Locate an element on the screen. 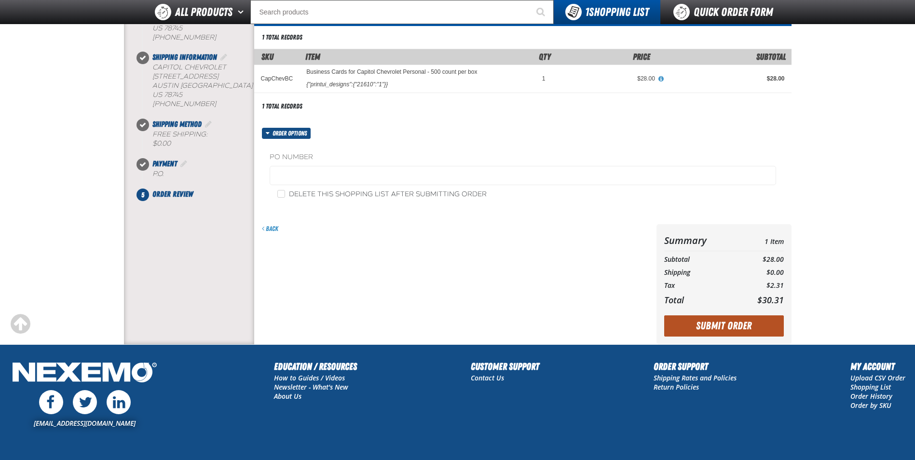 Image resolution: width=915 pixels, height=460 pixels. span: Qty is located at coordinates (544, 56).